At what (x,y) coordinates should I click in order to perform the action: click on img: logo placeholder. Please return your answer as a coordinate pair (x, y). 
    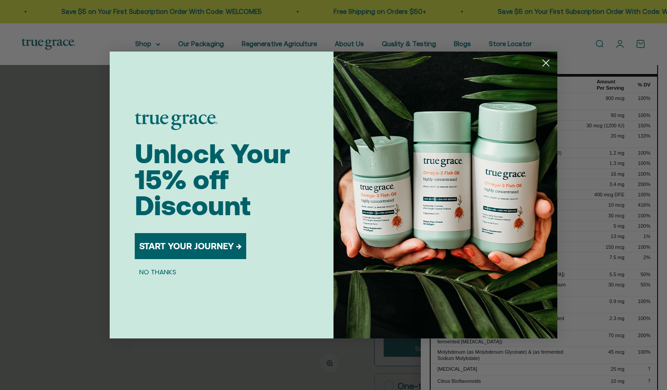
    Looking at the image, I should click on (176, 121).